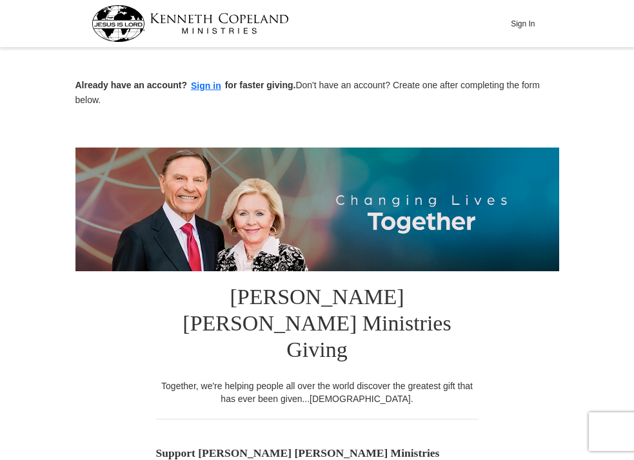 This screenshot has height=460, width=634. I want to click on strong: Already have an account? for faster giving., so click(186, 85).